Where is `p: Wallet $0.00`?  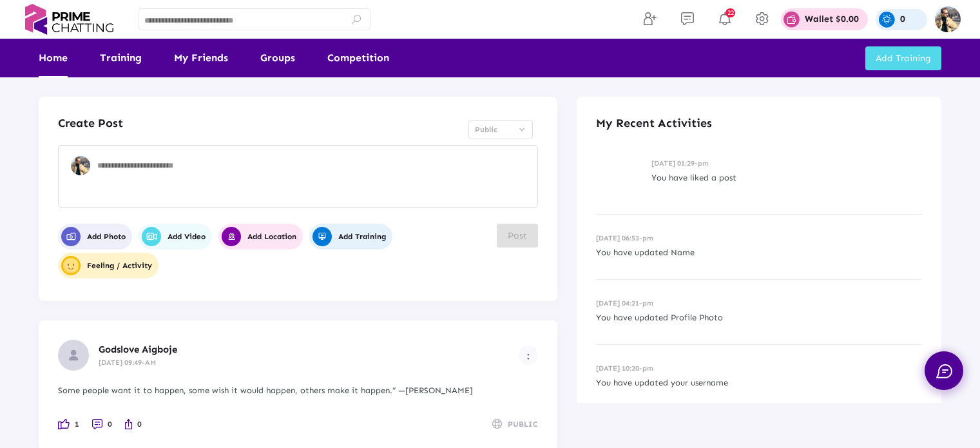 p: Wallet $0.00 is located at coordinates (831, 19).